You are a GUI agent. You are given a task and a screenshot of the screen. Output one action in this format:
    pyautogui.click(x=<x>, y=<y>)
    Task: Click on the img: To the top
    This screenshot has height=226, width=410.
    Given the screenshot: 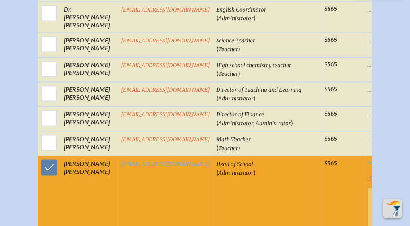 What is the action you would take?
    pyautogui.click(x=392, y=208)
    